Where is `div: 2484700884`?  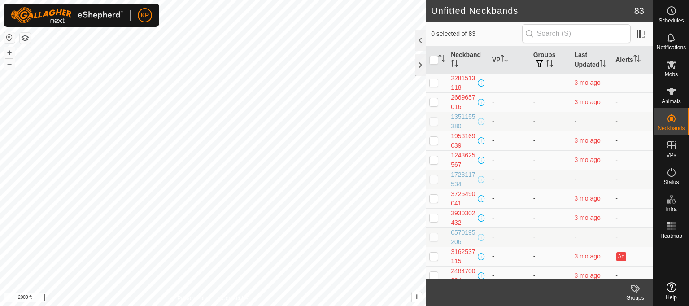 div: 2484700884 is located at coordinates (463, 276).